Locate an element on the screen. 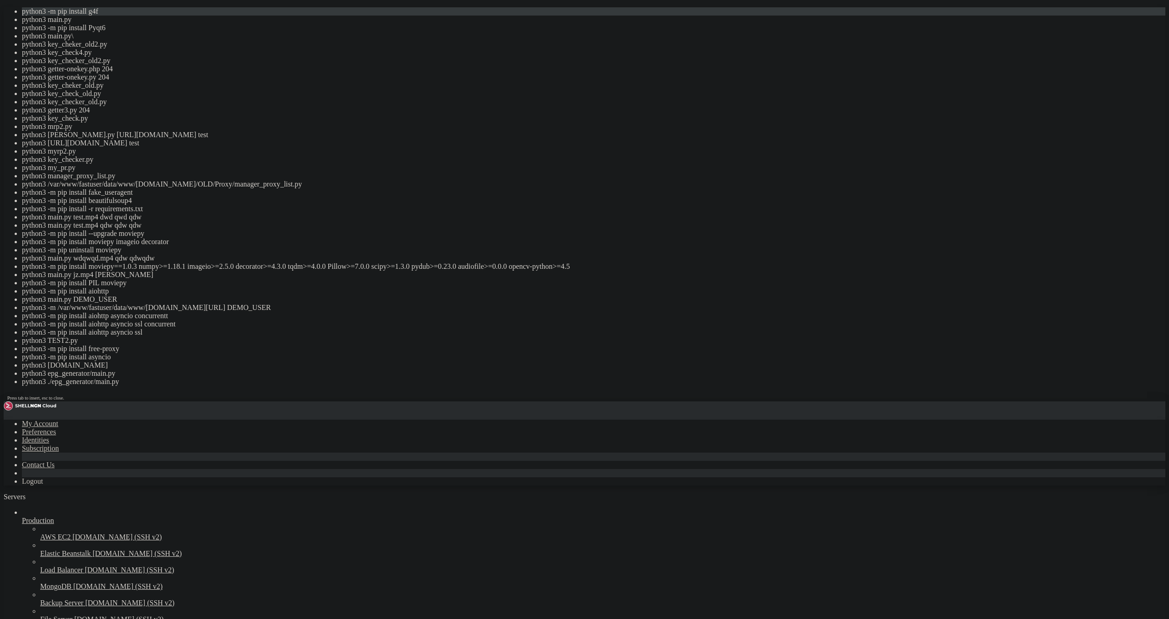 The width and height of the screenshot is (1169, 619). x-row: Installing collected packages: brotli, typing-extensions, pycryptodome, propcache, nest_asyncio, ... is located at coordinates (527, 387).